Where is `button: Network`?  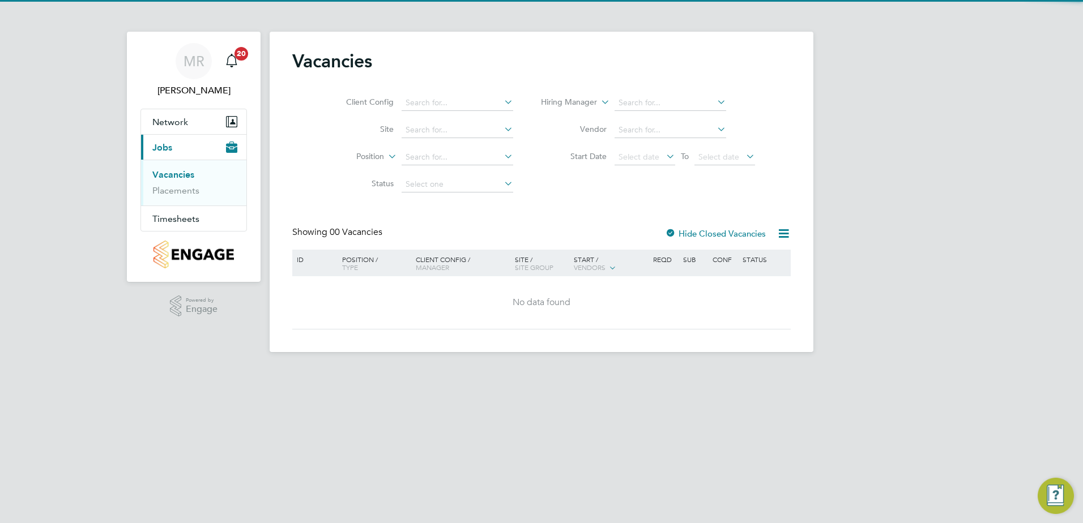
button: Network is located at coordinates (194, 122).